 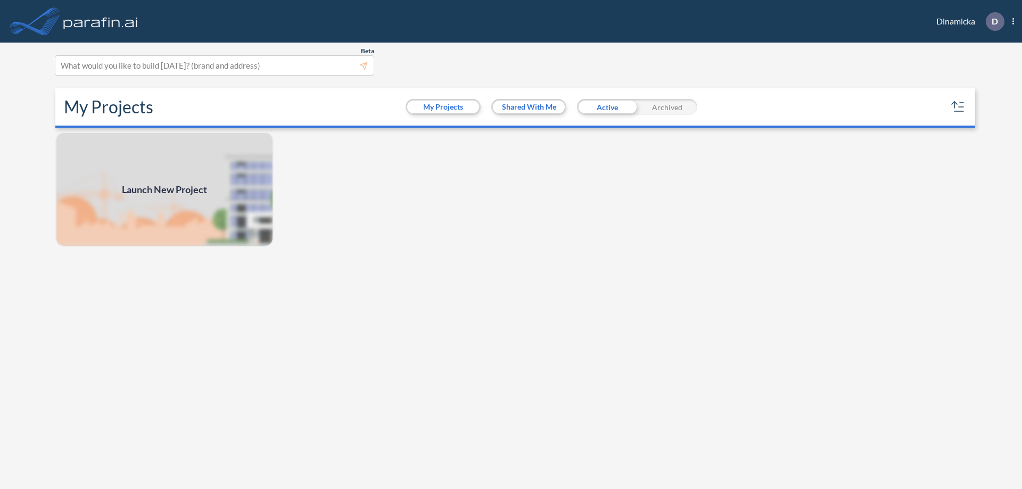 I want to click on img: logo, so click(x=101, y=21).